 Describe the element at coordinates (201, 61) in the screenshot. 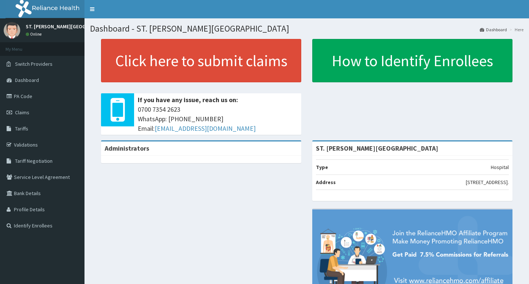

I see `a: Click here to submit claims` at that location.